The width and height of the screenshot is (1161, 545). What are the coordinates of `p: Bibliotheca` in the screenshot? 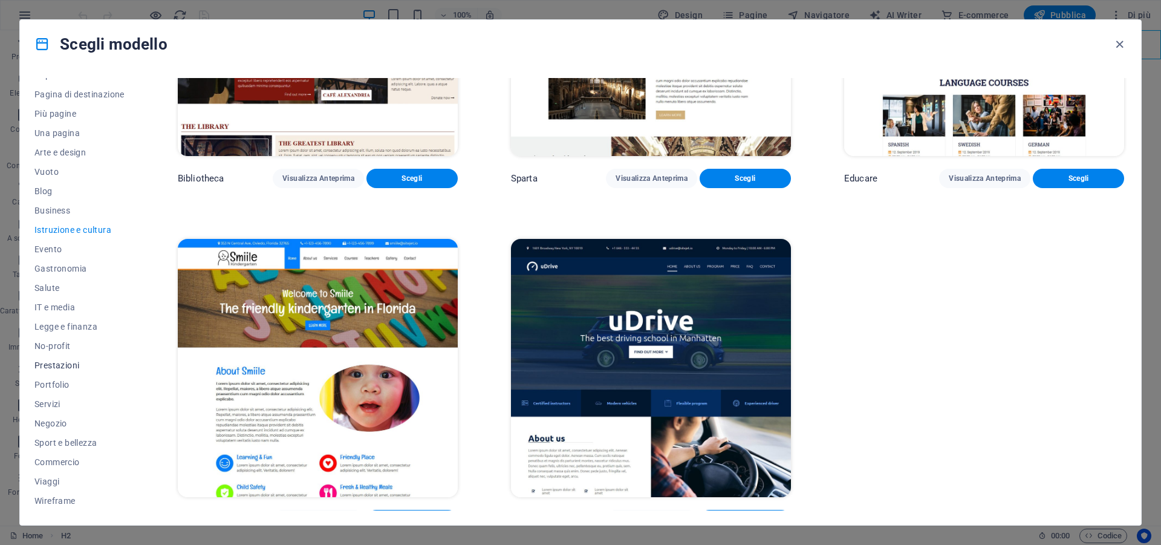 It's located at (201, 178).